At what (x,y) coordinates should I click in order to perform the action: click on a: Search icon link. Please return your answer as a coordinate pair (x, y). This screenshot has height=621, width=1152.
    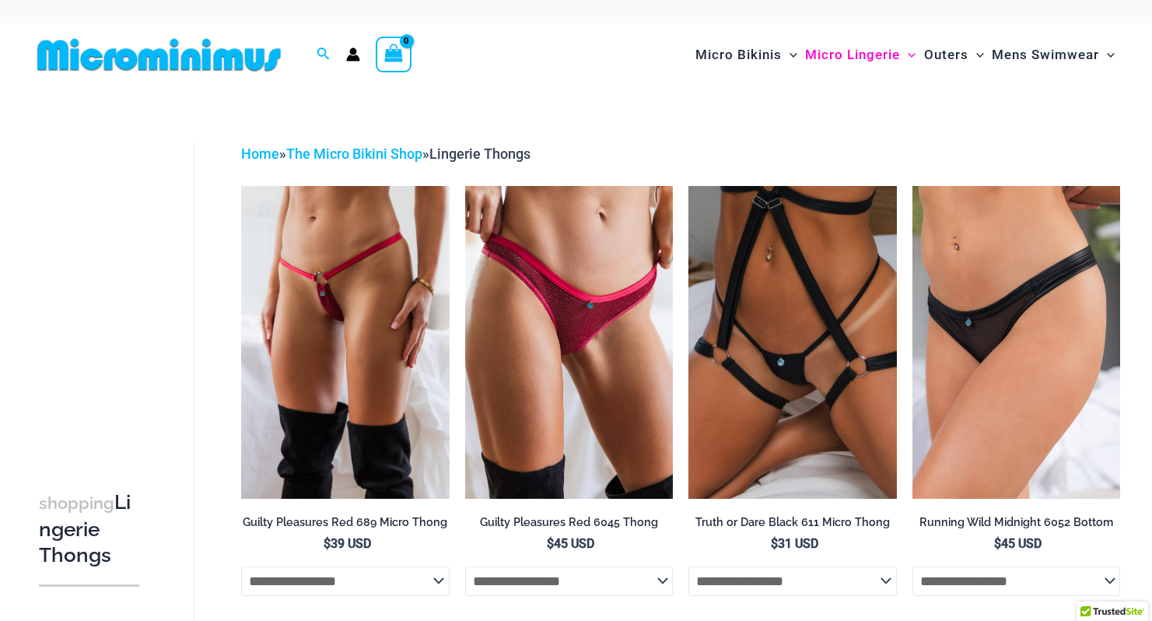
    Looking at the image, I should click on (323, 54).